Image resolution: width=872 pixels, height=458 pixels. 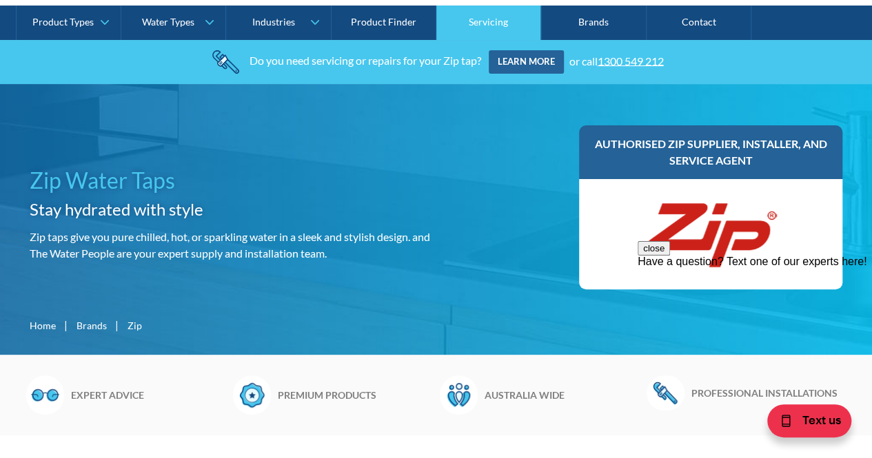 I want to click on span: Text us, so click(x=87, y=30).